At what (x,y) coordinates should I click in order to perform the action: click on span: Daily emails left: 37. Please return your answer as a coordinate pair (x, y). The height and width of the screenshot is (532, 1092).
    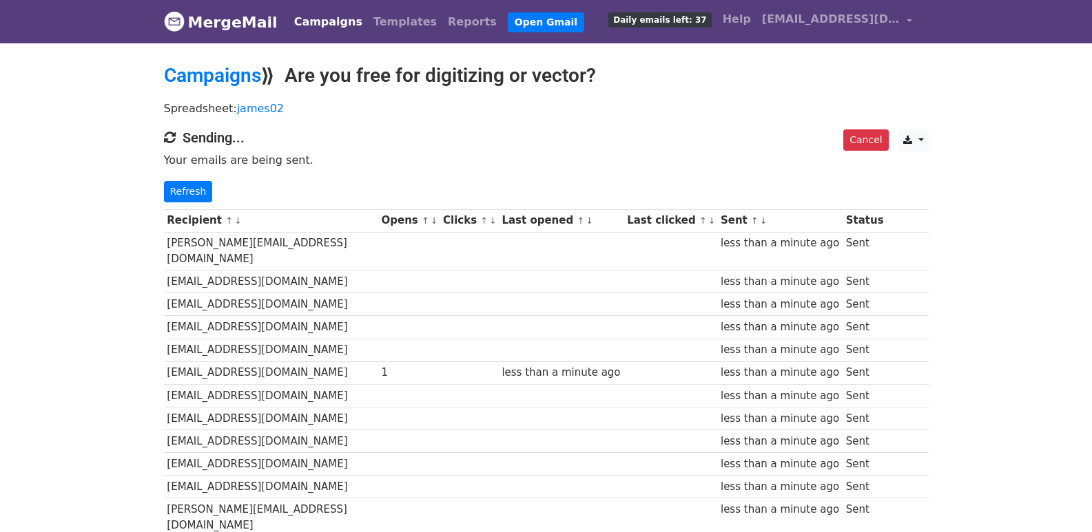
    Looking at the image, I should click on (659, 20).